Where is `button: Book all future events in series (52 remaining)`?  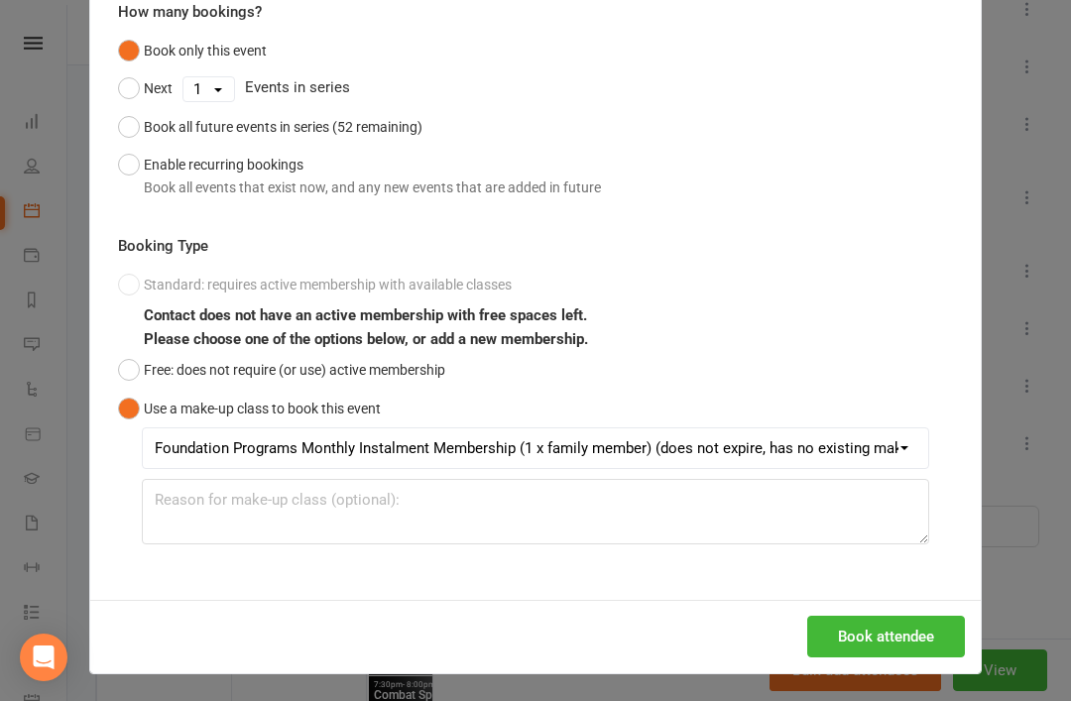 button: Book all future events in series (52 remaining) is located at coordinates (270, 127).